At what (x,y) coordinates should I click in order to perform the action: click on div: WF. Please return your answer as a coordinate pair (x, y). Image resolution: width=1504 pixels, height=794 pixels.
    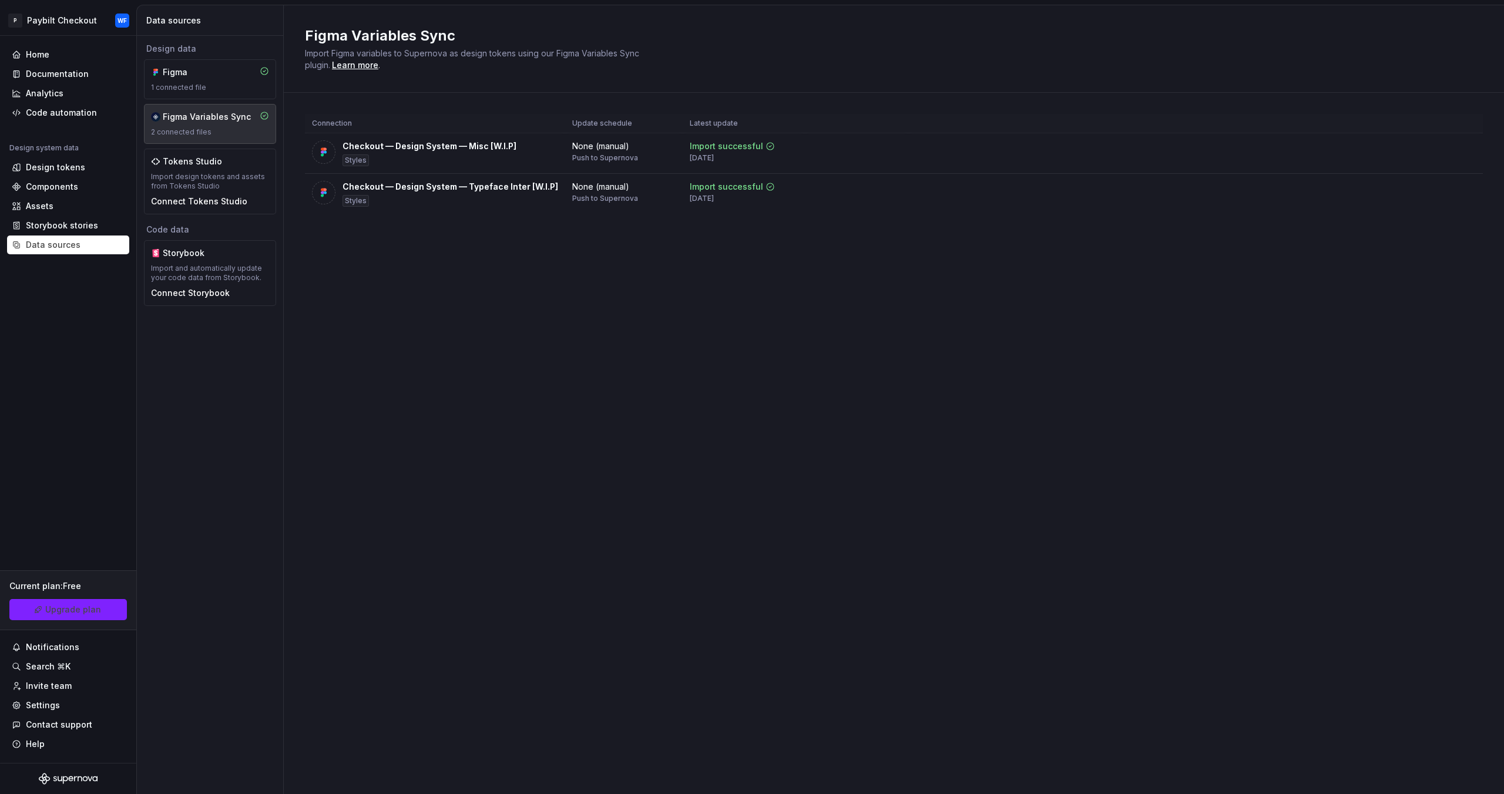
    Looking at the image, I should click on (122, 21).